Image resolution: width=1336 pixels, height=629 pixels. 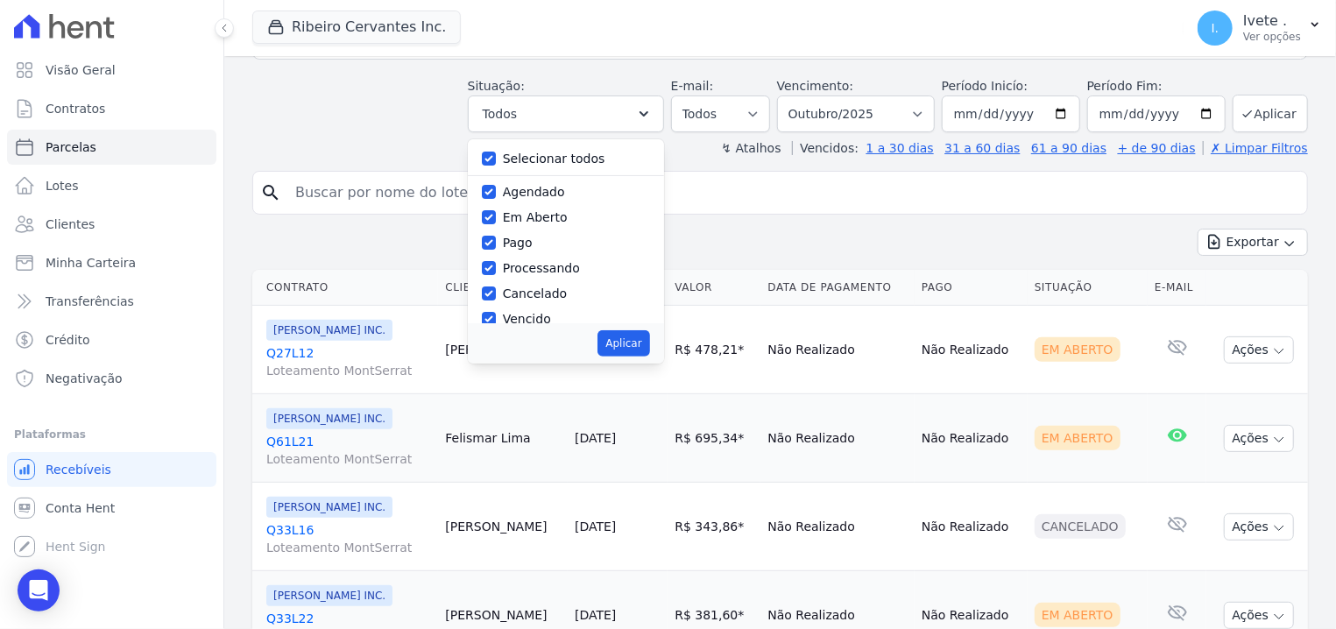 I want to click on span: Crédito, so click(x=67, y=340).